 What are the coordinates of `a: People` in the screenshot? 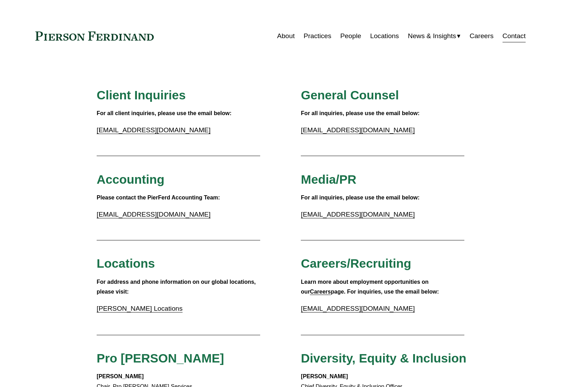 It's located at (351, 36).